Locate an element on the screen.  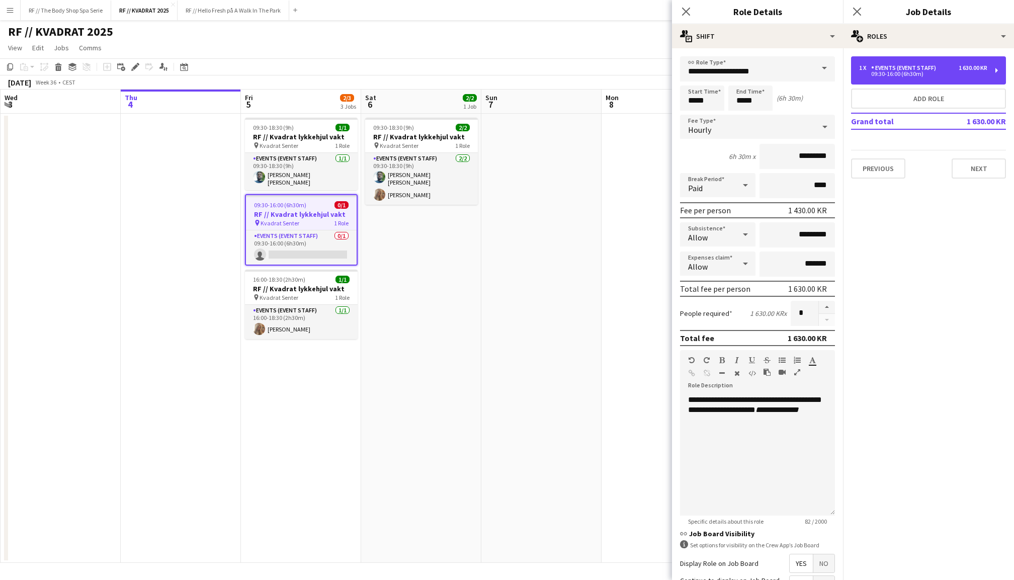
span: 2/3 is located at coordinates (347, 98).